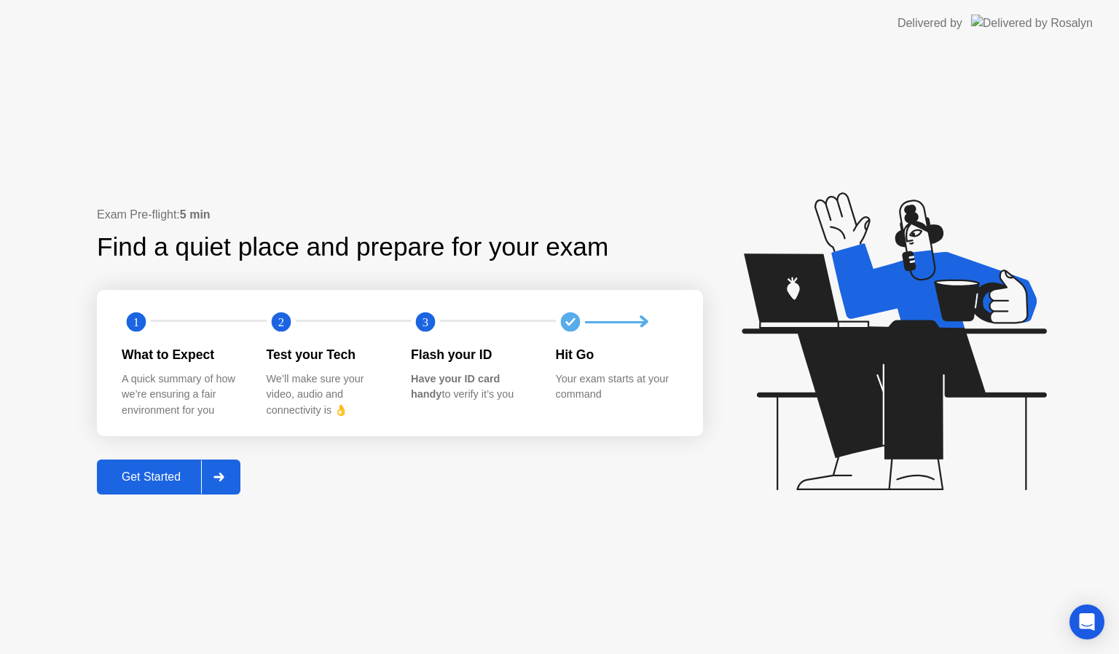 The image size is (1119, 654). I want to click on b: 5 min, so click(195, 214).